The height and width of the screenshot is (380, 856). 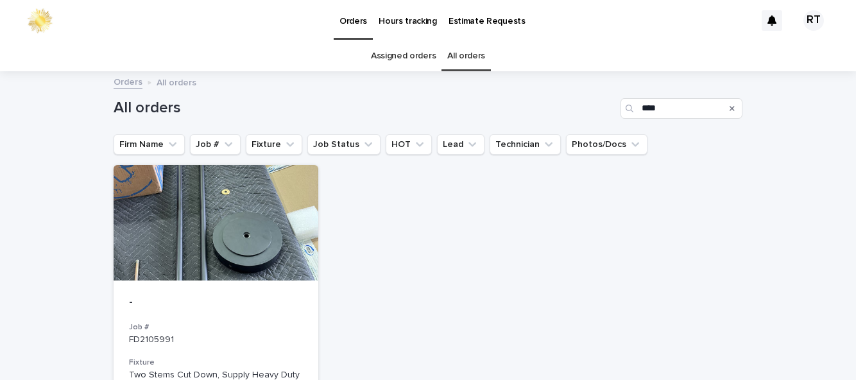 What do you see at coordinates (177, 82) in the screenshot?
I see `p: All orders` at bounding box center [177, 82].